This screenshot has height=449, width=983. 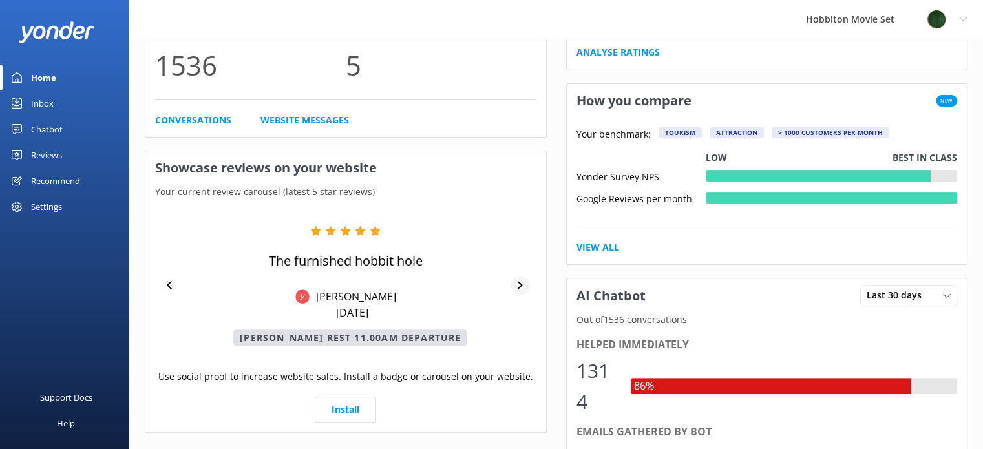 What do you see at coordinates (346, 377) in the screenshot?
I see `p: Use social proof to increase website sales. Install a badge or carousel on your website.` at bounding box center [346, 377].